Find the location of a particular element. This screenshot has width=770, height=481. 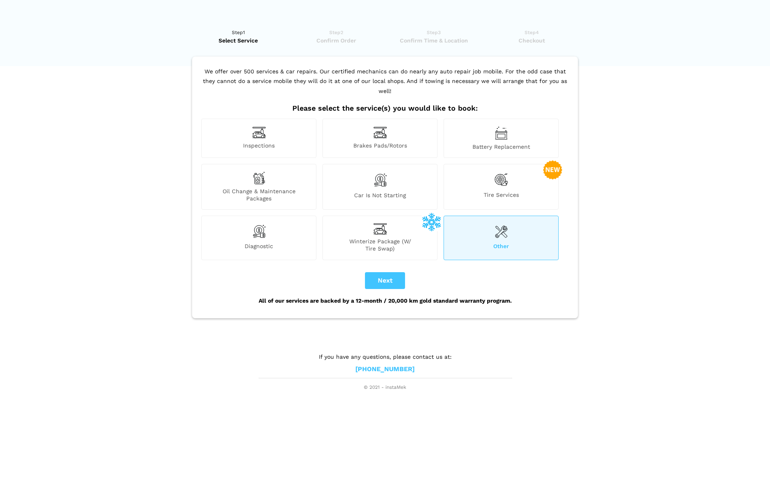

span: Battery Replacement is located at coordinates (501, 147).